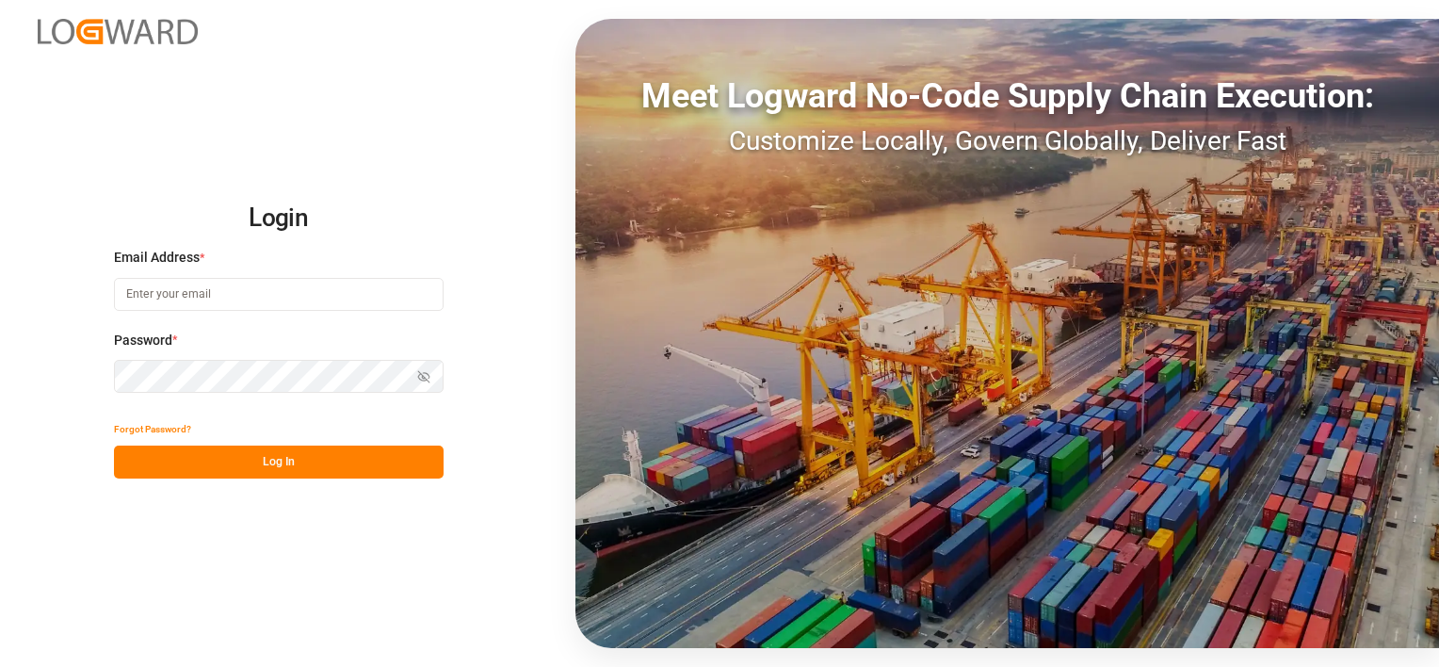  Describe the element at coordinates (156, 257) in the screenshot. I see `span: Email Address` at that location.